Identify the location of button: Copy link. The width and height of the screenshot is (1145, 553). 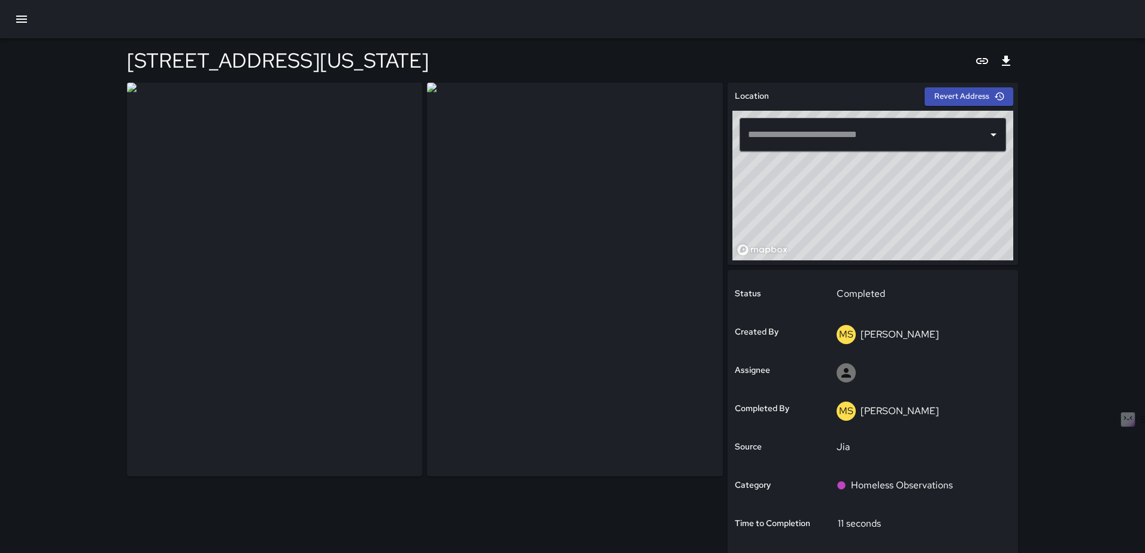
(982, 61).